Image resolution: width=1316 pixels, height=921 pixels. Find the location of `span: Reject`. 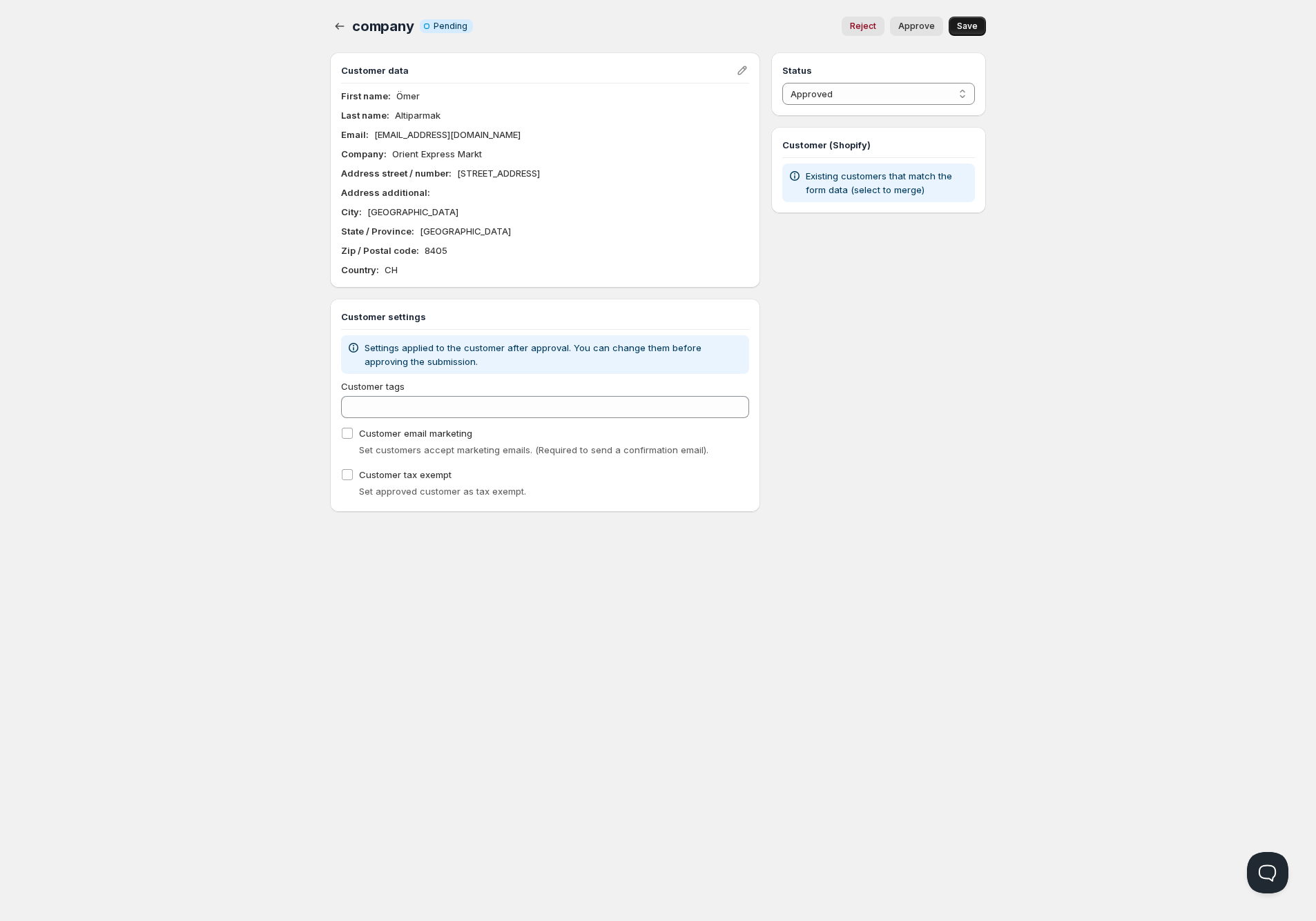

span: Reject is located at coordinates (863, 26).